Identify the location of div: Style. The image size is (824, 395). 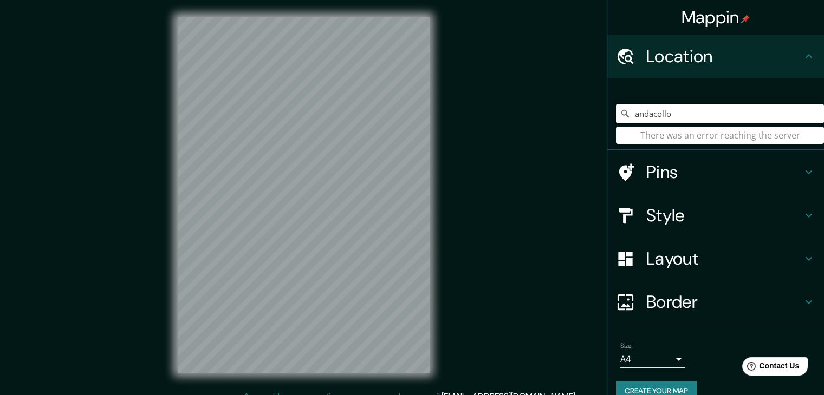
(715, 216).